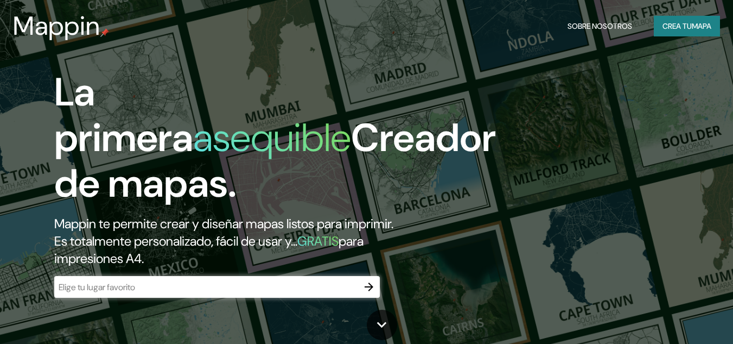 Image resolution: width=733 pixels, height=344 pixels. I want to click on font: Mappin te permite crear y diseñar mapas listos para imprimir., so click(224, 223).